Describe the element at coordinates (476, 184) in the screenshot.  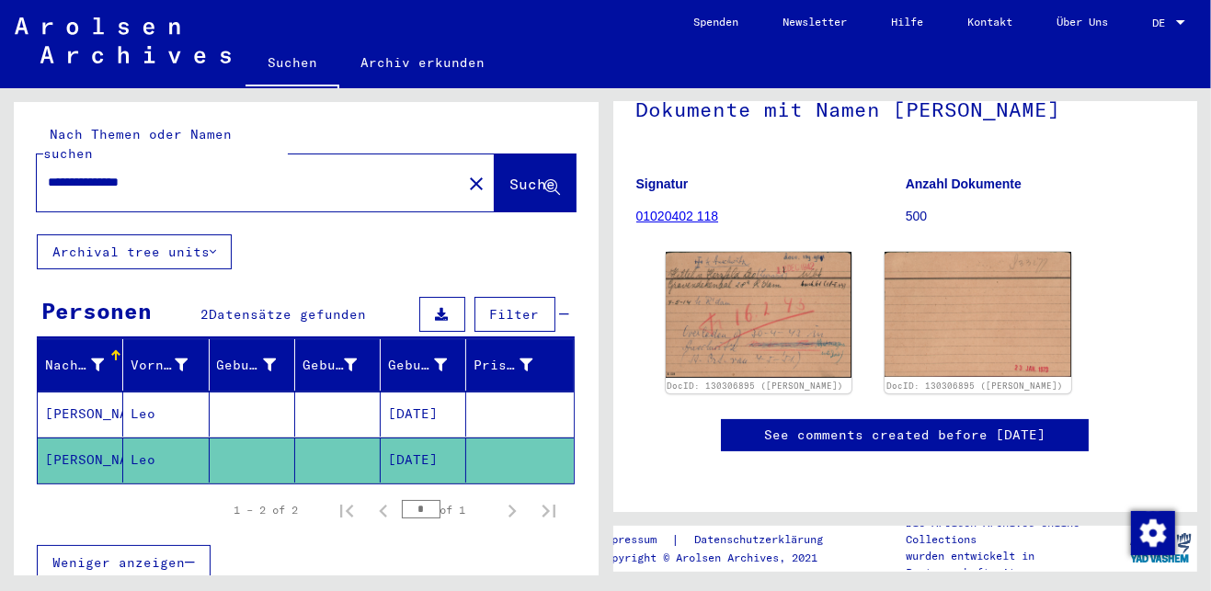
I see `mat-icon: close` at that location.